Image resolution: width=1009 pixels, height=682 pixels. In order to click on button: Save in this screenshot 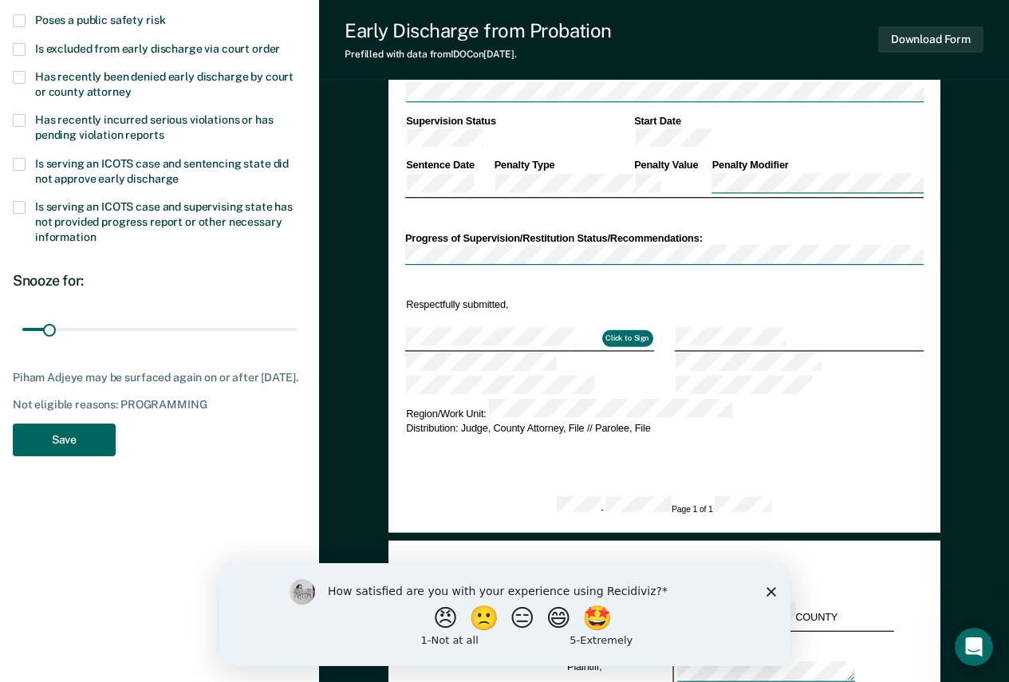, I will do `click(64, 440)`.